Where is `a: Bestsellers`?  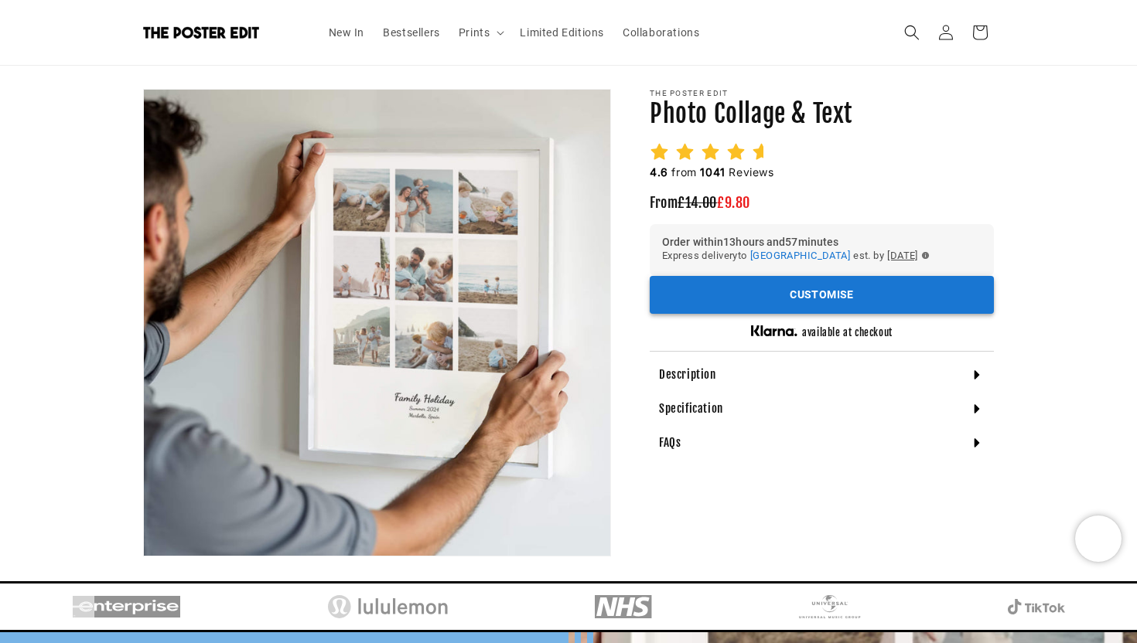 a: Bestsellers is located at coordinates (411, 32).